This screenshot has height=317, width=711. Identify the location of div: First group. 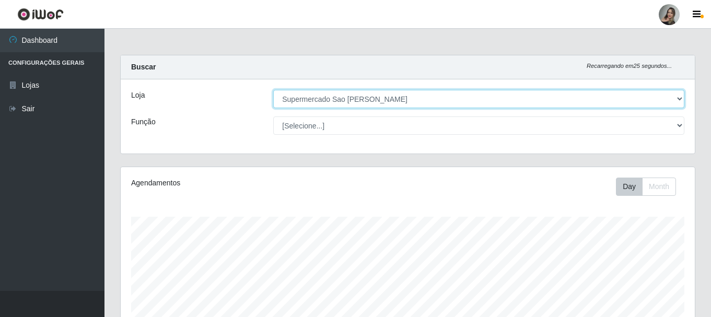
(645, 186).